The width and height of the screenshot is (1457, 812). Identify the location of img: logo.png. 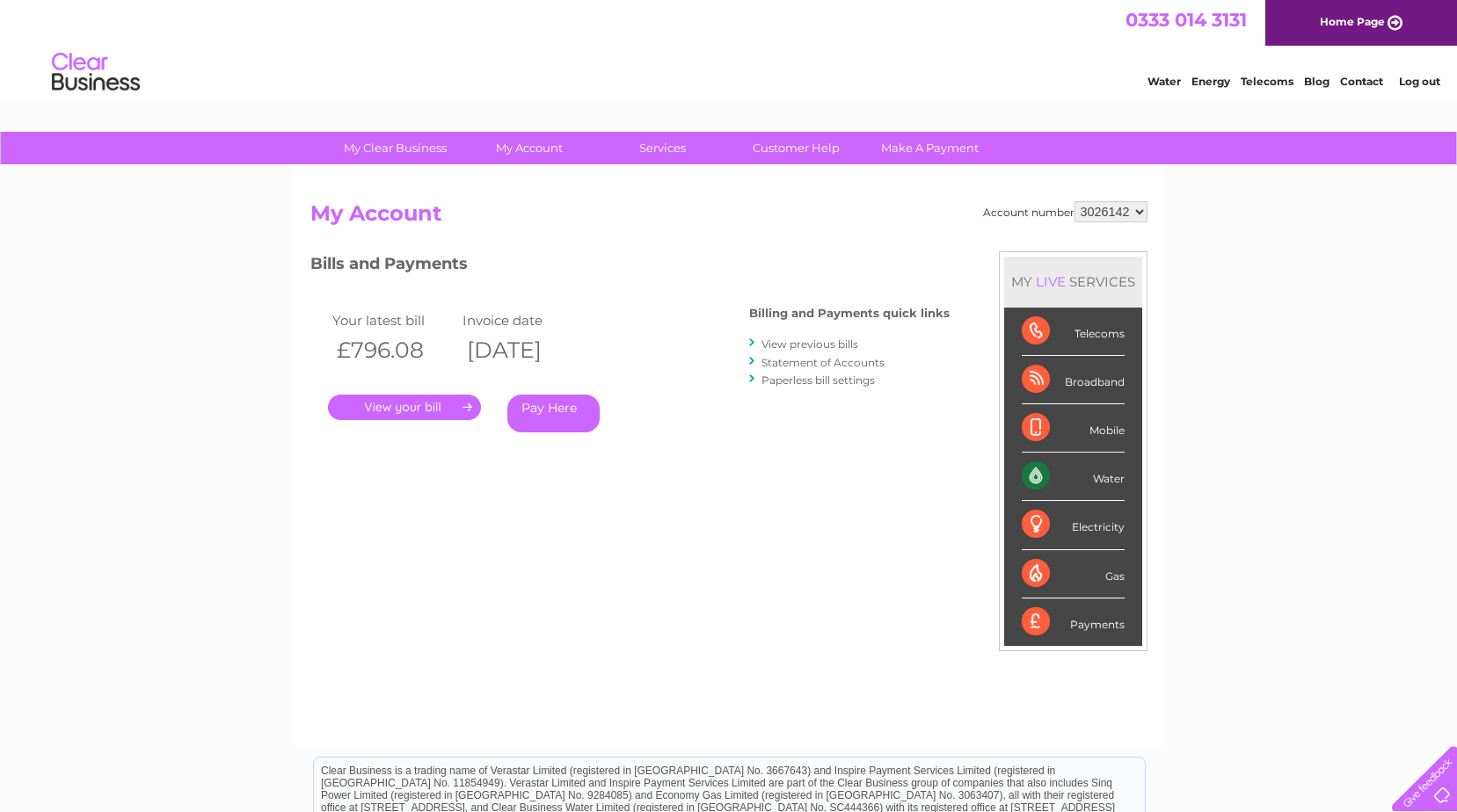
(96, 72).